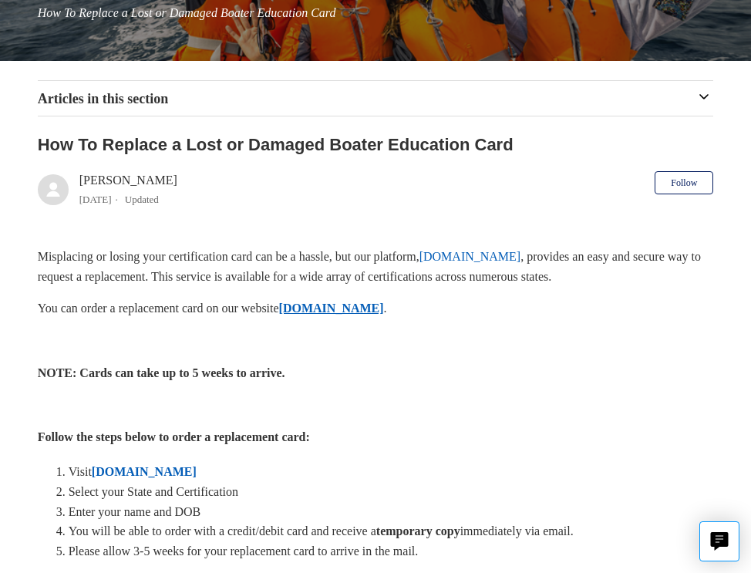 The width and height of the screenshot is (751, 573). Describe the element at coordinates (187, 12) in the screenshot. I see `span: How To Replace a Lost or Damaged Boater Education Card` at that location.